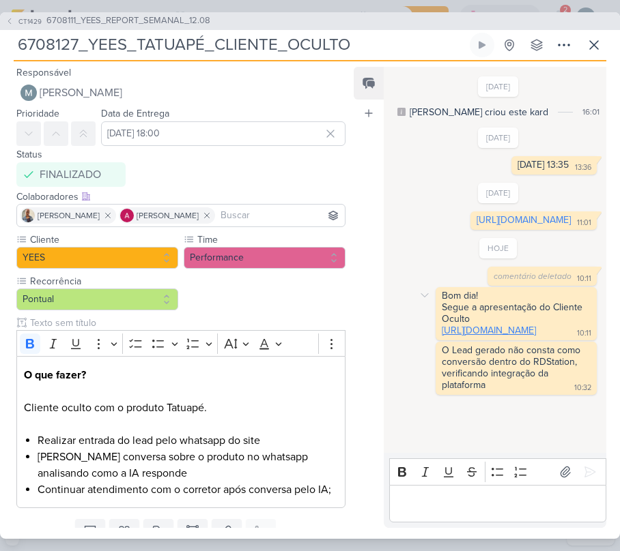  I want to click on label: Recorrência, so click(103, 281).